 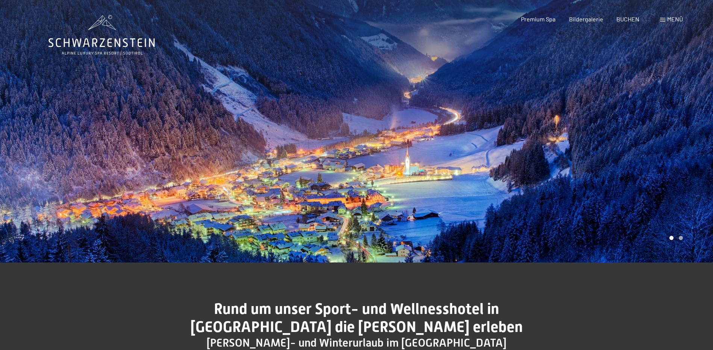 I want to click on div: Carousel Page 2, so click(x=681, y=238).